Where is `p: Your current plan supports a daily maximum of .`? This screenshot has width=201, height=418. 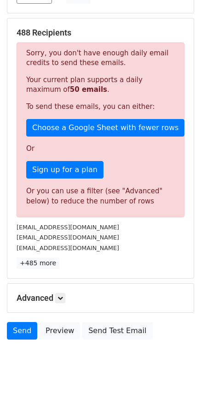
p: Your current plan supports a daily maximum of . is located at coordinates (101, 85).